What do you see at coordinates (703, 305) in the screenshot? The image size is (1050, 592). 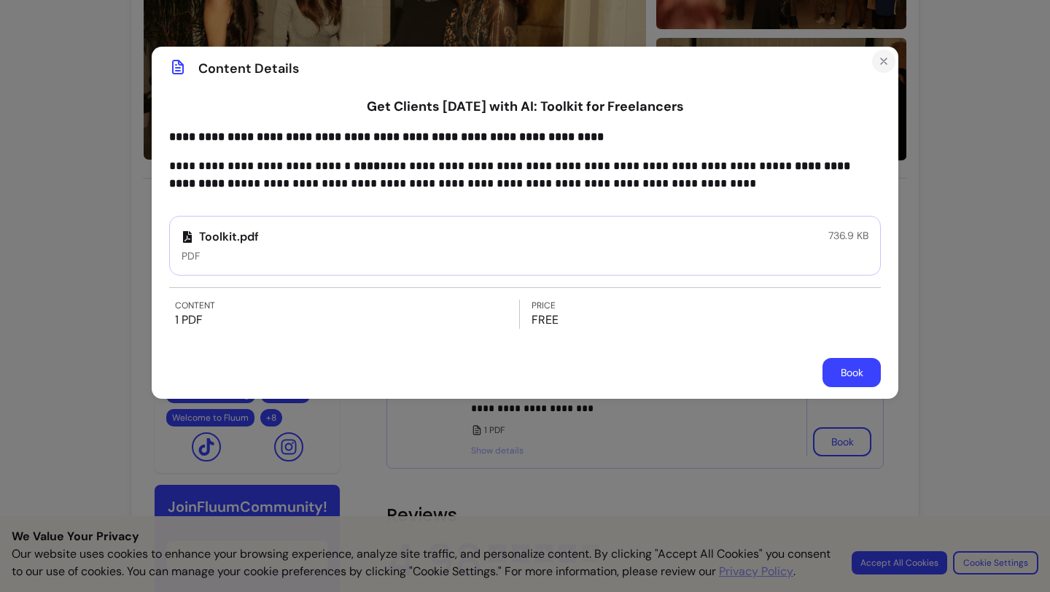 I see `label: Price` at bounding box center [703, 305].